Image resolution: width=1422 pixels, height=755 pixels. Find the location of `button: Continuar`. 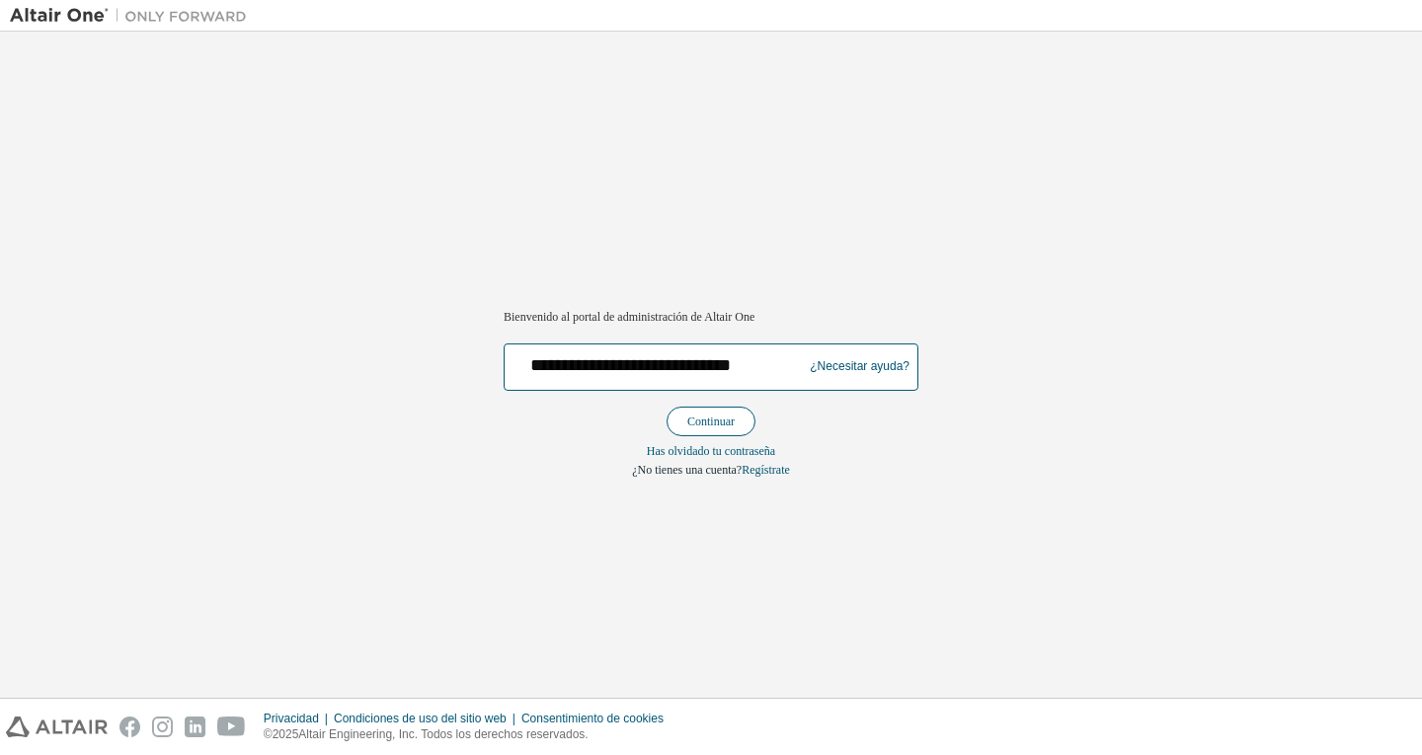

button: Continuar is located at coordinates (711, 422).